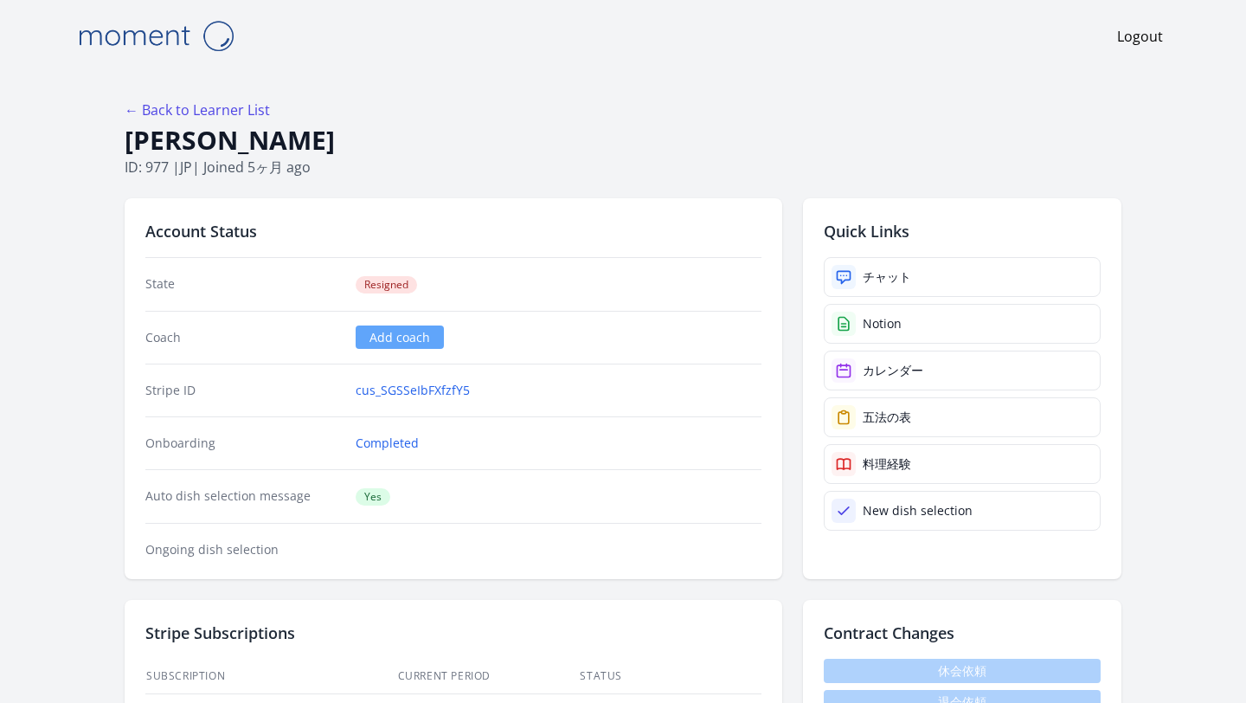 The image size is (1246, 703). What do you see at coordinates (243, 390) in the screenshot?
I see `dt: Stripe ID` at bounding box center [243, 390].